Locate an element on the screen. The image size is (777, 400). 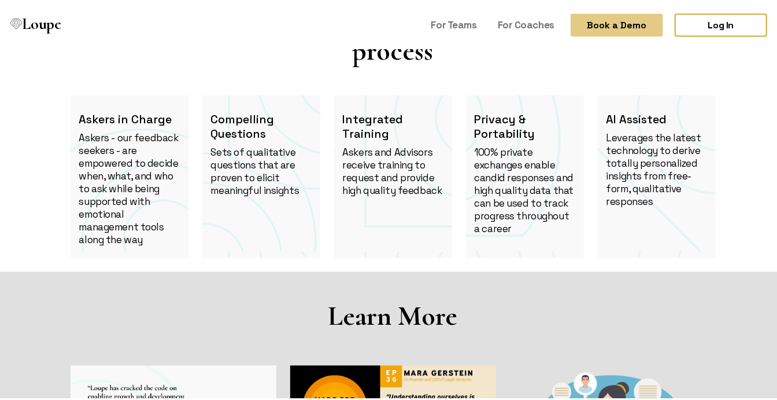
h4: Privacy & Portability is located at coordinates (525, 125).